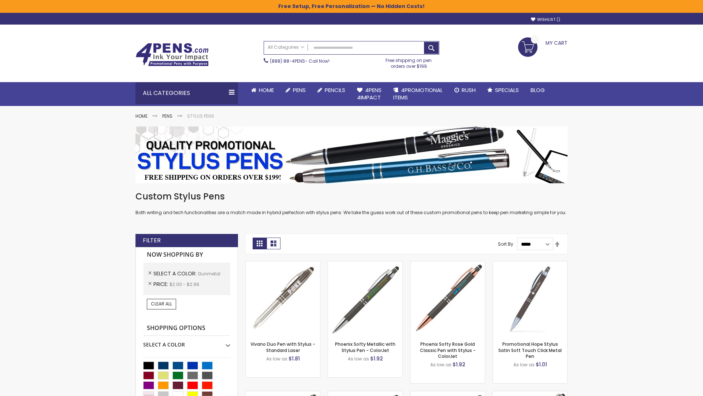 Image resolution: width=703 pixels, height=396 pixels. I want to click on span: Pens, so click(299, 90).